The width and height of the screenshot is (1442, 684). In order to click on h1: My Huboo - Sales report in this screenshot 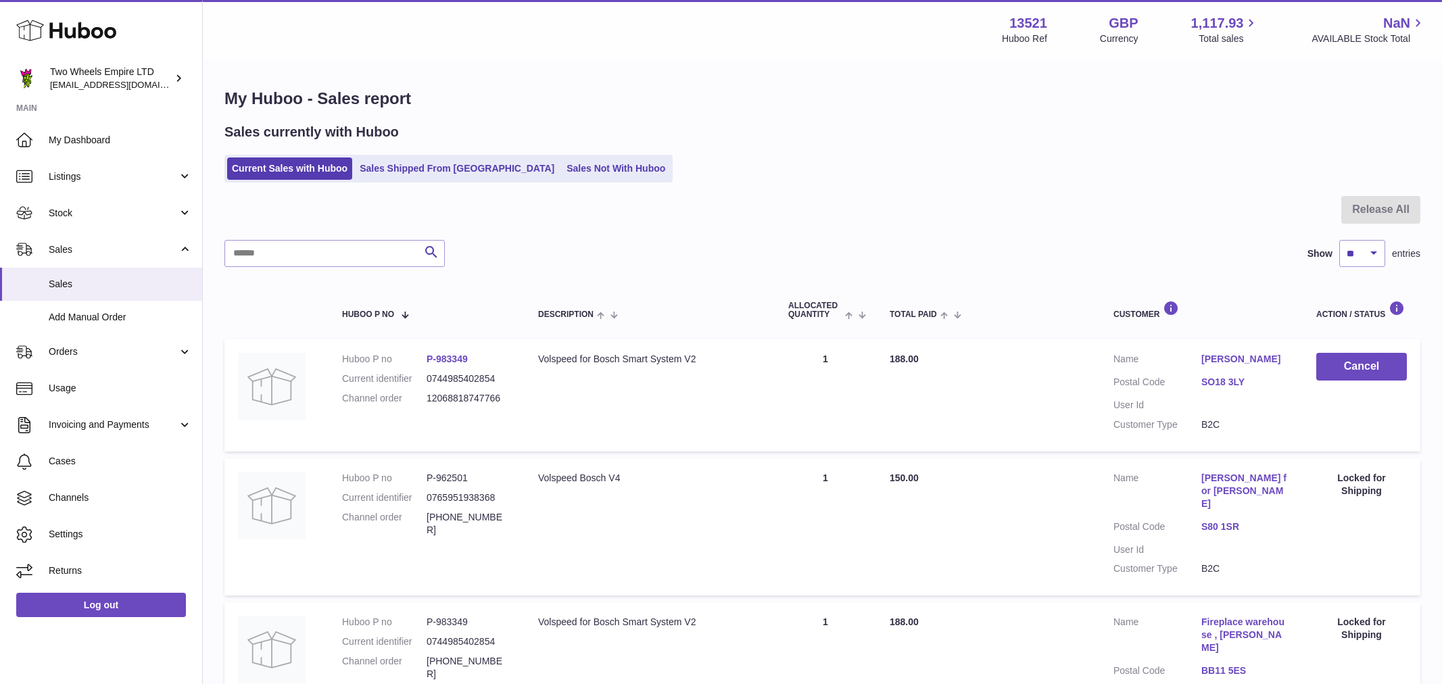, I will do `click(822, 99)`.